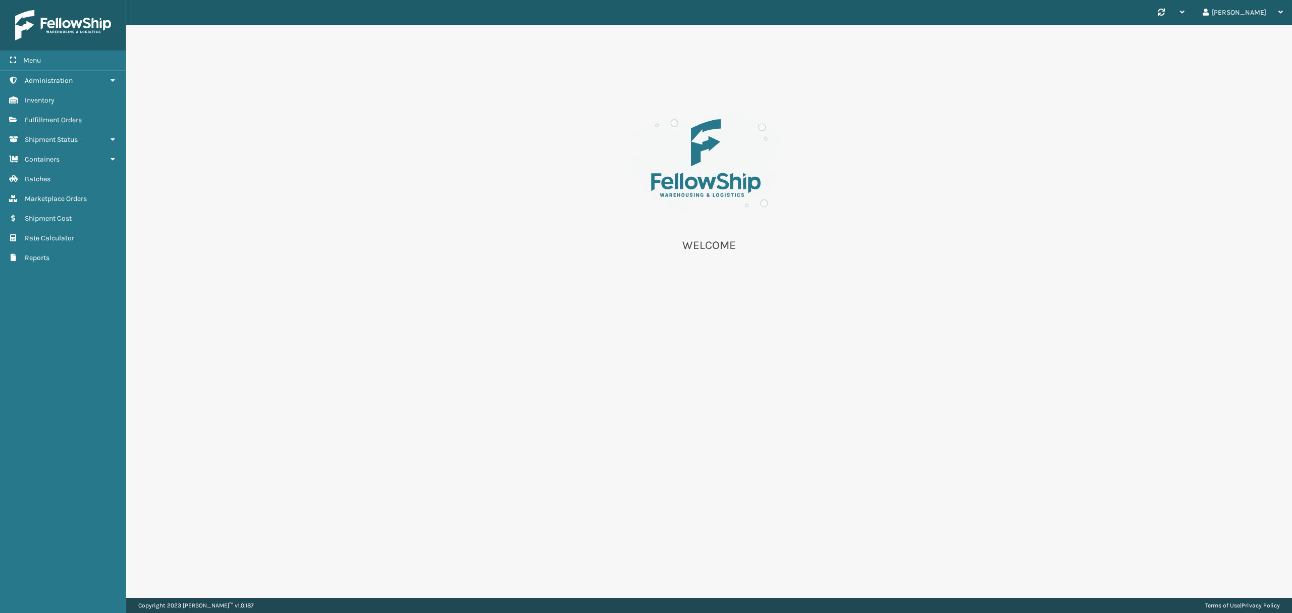 This screenshot has width=1292, height=613. Describe the element at coordinates (42, 159) in the screenshot. I see `span: Containers` at that location.